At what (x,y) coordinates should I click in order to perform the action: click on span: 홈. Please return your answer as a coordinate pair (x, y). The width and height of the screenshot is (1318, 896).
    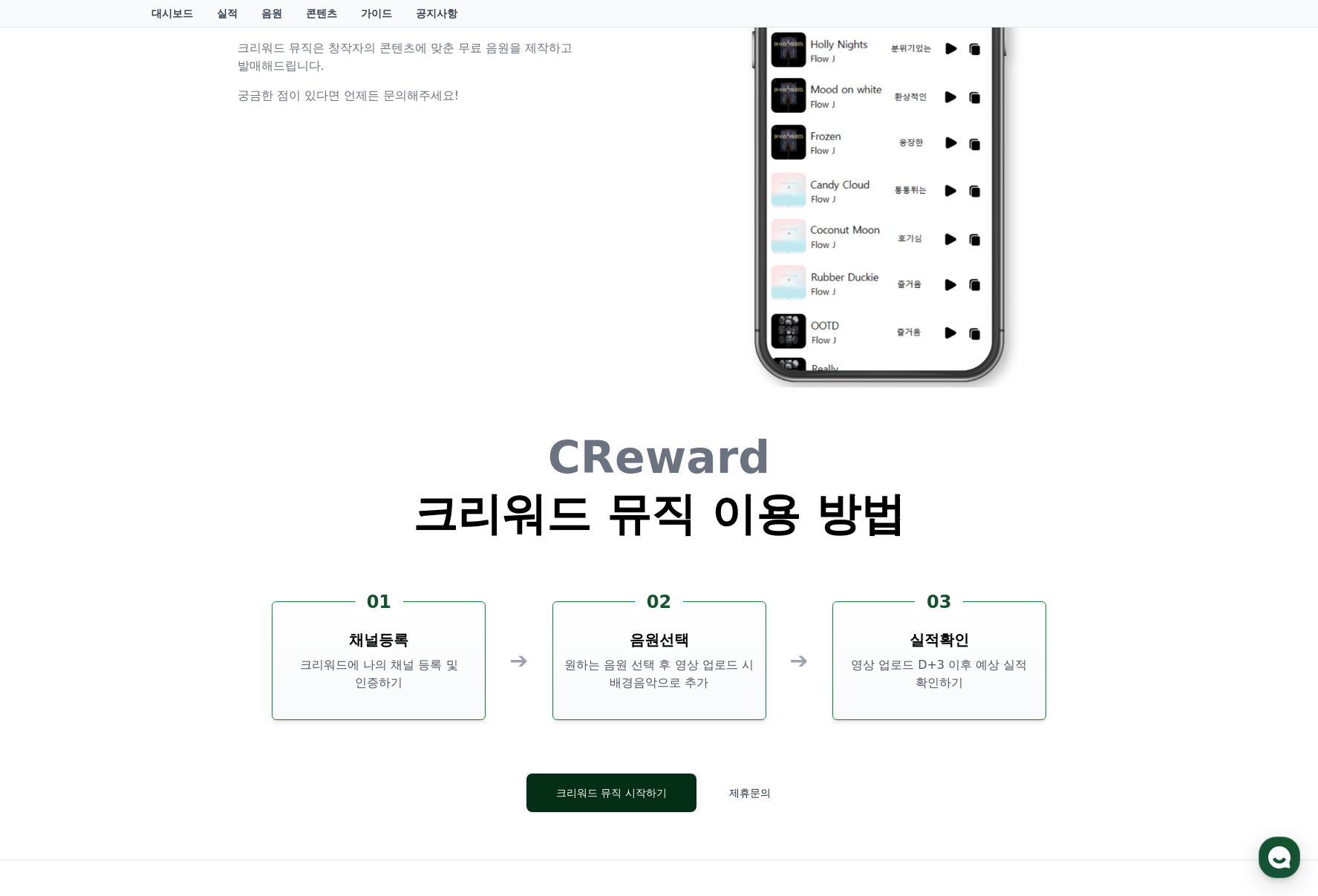
    Looking at the image, I should click on (52, 499).